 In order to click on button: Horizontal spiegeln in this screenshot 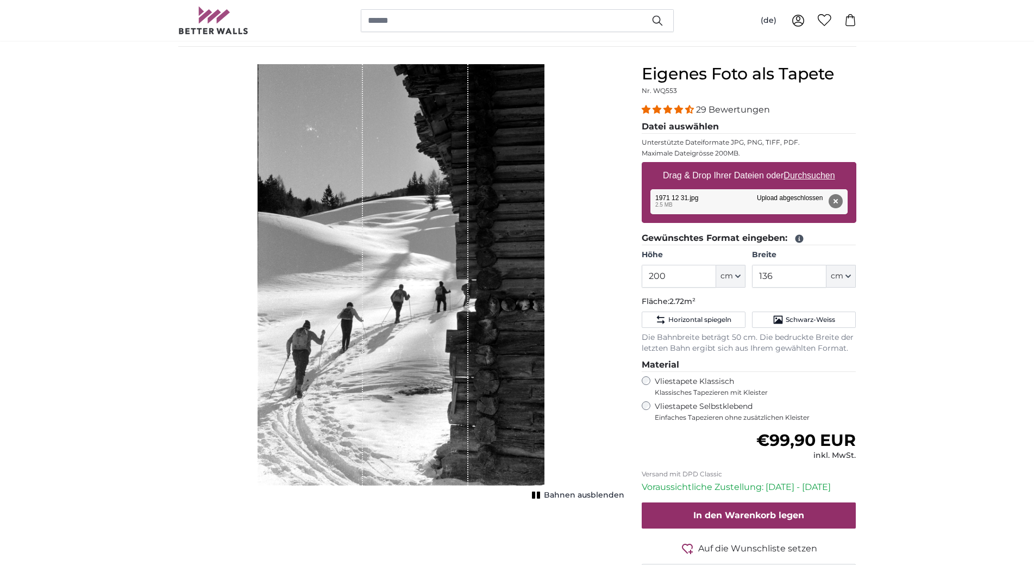, I will do `click(694, 320)`.